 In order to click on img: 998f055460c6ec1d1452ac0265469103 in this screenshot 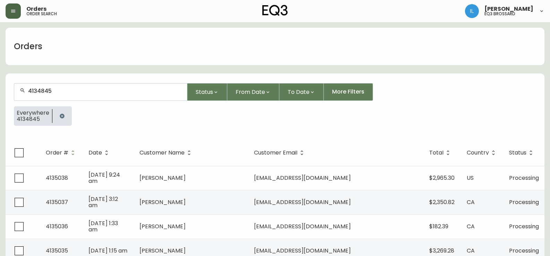, I will do `click(472, 11)`.